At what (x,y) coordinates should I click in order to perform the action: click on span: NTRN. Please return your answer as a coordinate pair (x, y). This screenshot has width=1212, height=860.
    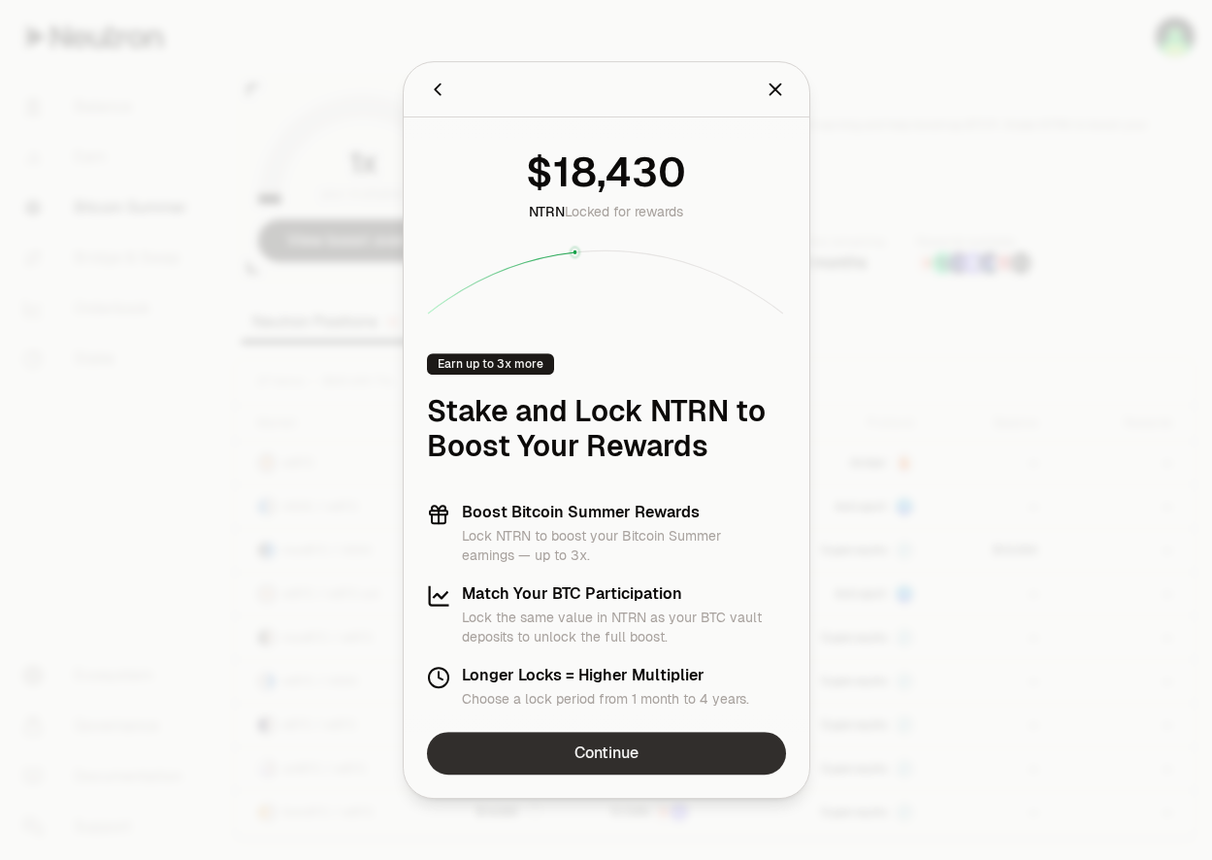
    Looking at the image, I should click on (547, 212).